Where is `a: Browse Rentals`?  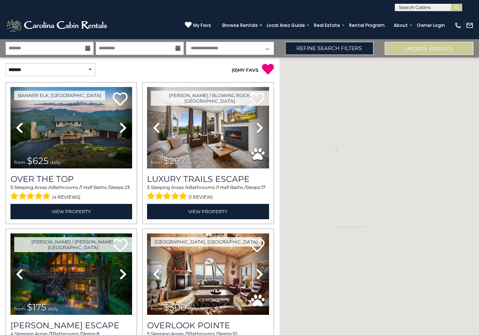
a: Browse Rentals is located at coordinates (240, 25).